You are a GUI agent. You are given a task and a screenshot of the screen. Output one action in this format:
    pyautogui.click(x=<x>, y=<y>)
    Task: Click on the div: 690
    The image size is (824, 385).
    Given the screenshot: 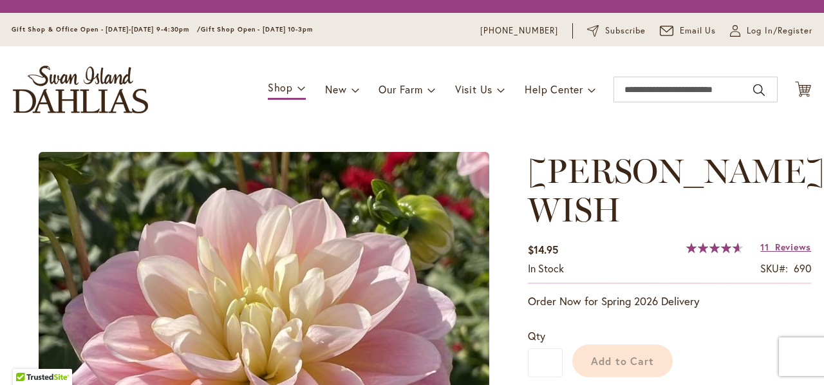 What is the action you would take?
    pyautogui.click(x=802, y=268)
    